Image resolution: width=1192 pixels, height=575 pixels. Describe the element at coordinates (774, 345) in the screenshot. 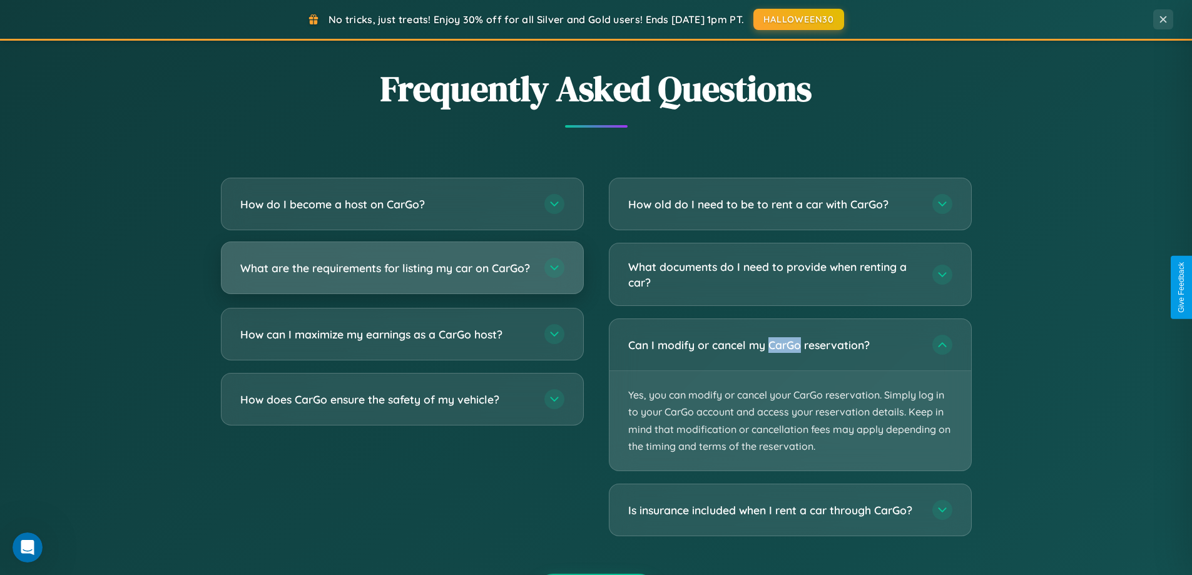

I see `h3: Can I modify or cancel my CarGo reservation?` at that location.